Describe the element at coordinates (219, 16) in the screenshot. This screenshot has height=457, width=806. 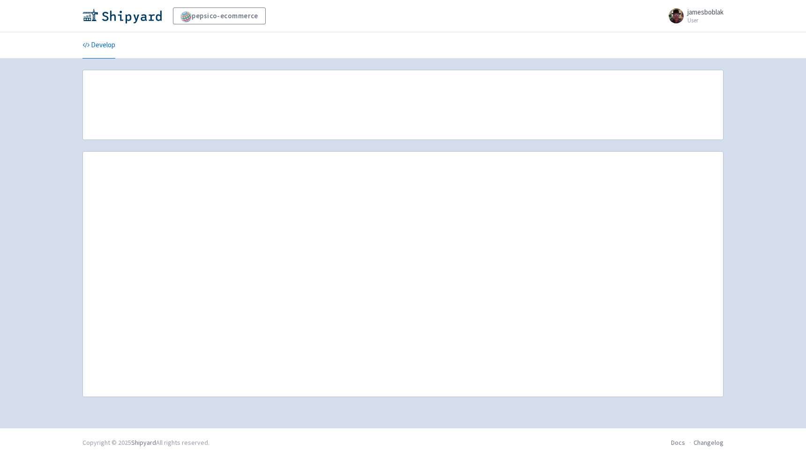
I see `a: pepsico-ecommerce` at that location.